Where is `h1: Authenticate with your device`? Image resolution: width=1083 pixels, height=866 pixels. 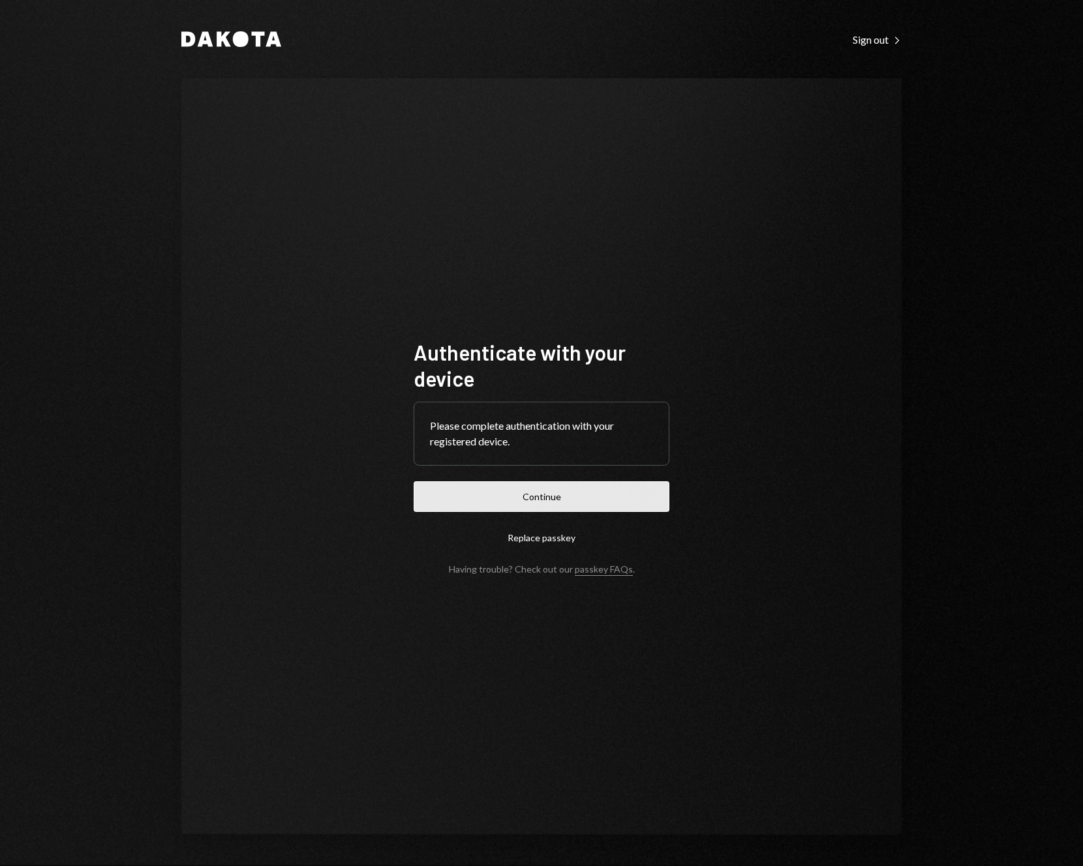 h1: Authenticate with your device is located at coordinates (542, 365).